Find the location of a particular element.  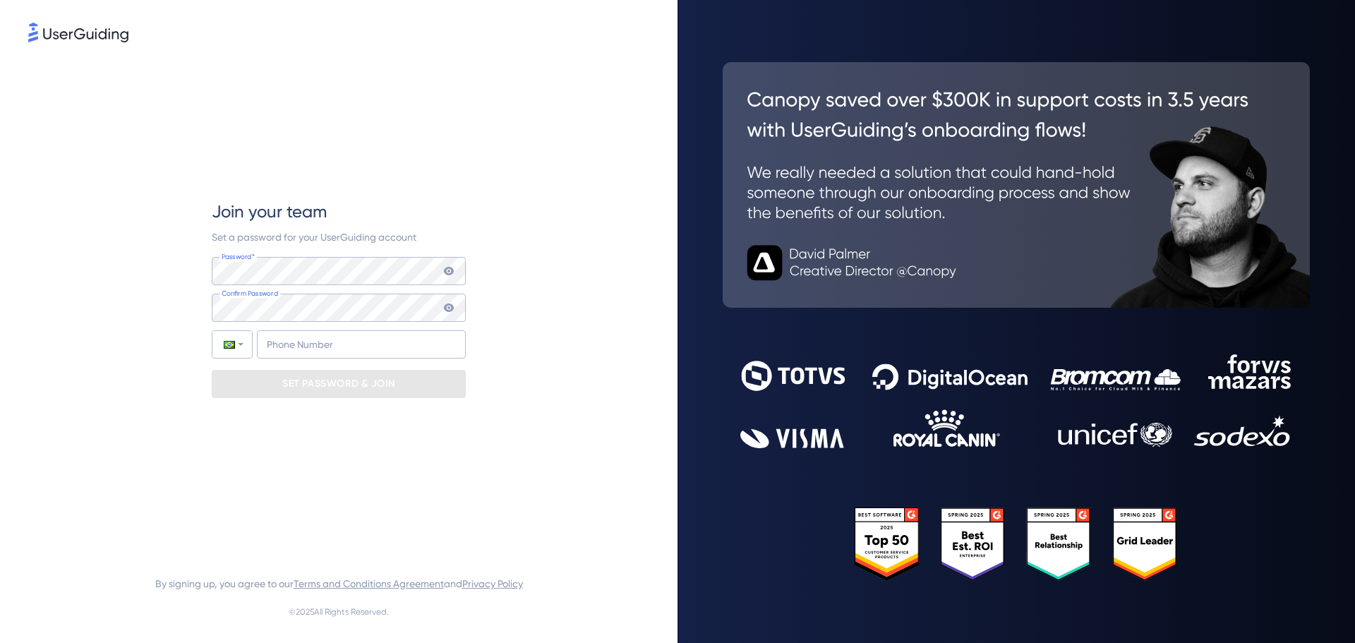

img: 25303e33045975176eb484905ab012ff.svg is located at coordinates (1016, 544).